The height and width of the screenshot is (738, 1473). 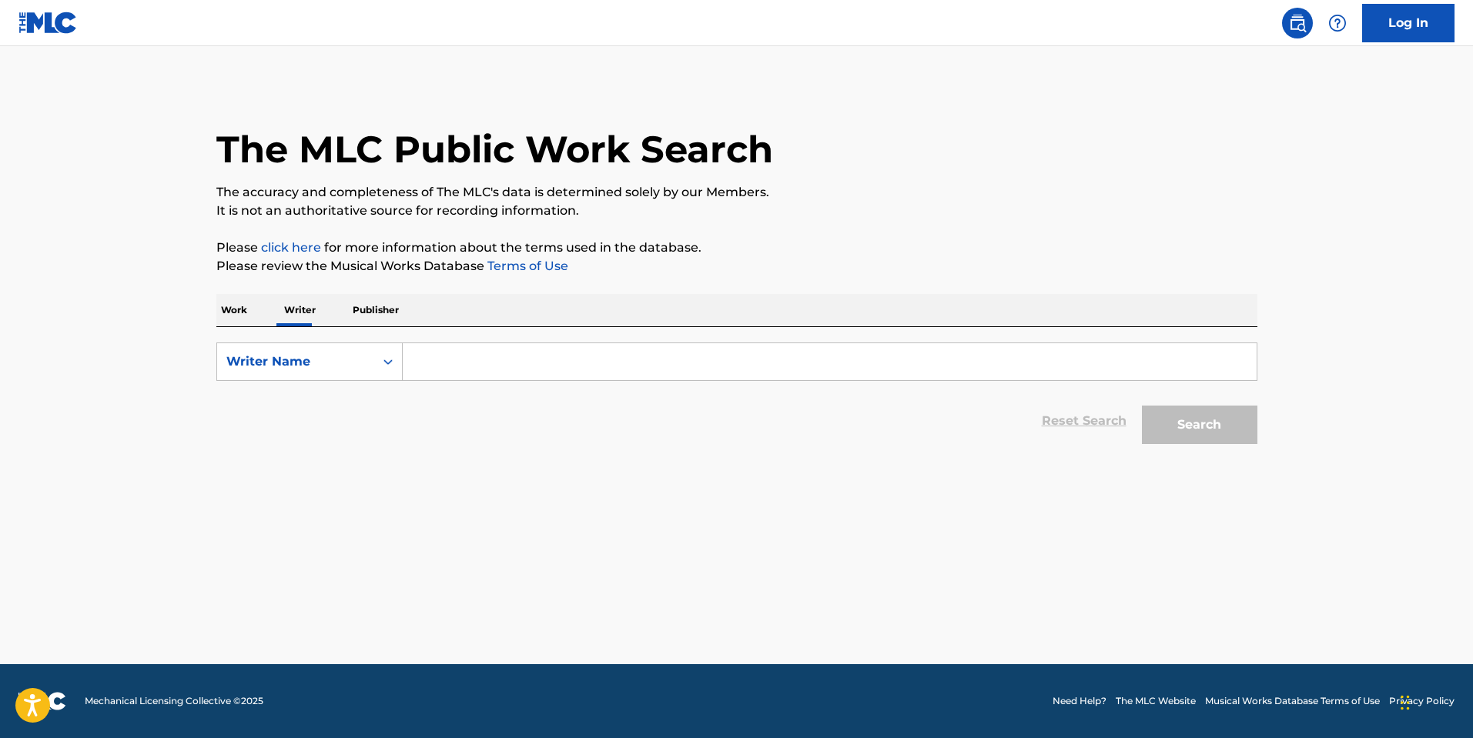 What do you see at coordinates (526, 266) in the screenshot?
I see `a: Terms of Use` at bounding box center [526, 266].